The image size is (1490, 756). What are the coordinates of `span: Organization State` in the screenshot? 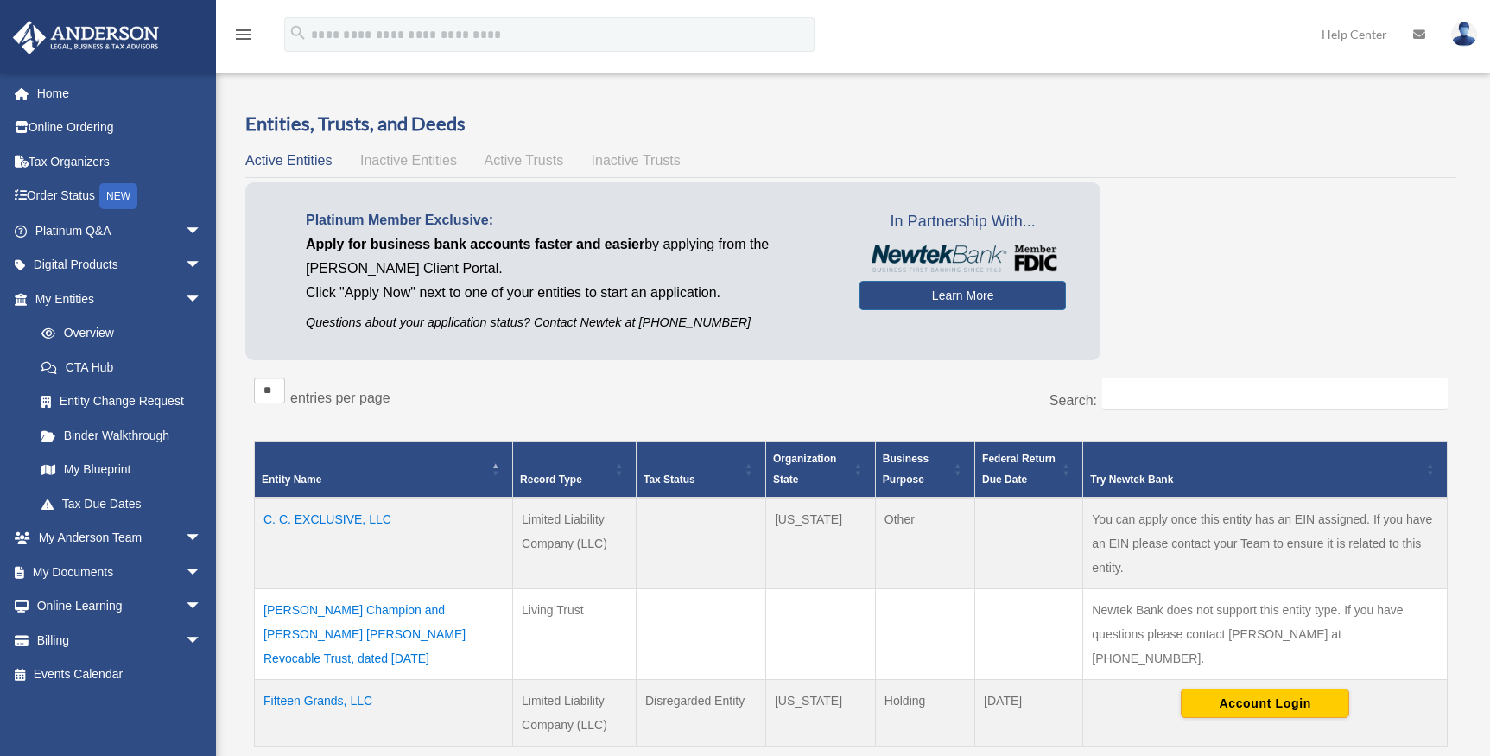 It's located at (804, 469).